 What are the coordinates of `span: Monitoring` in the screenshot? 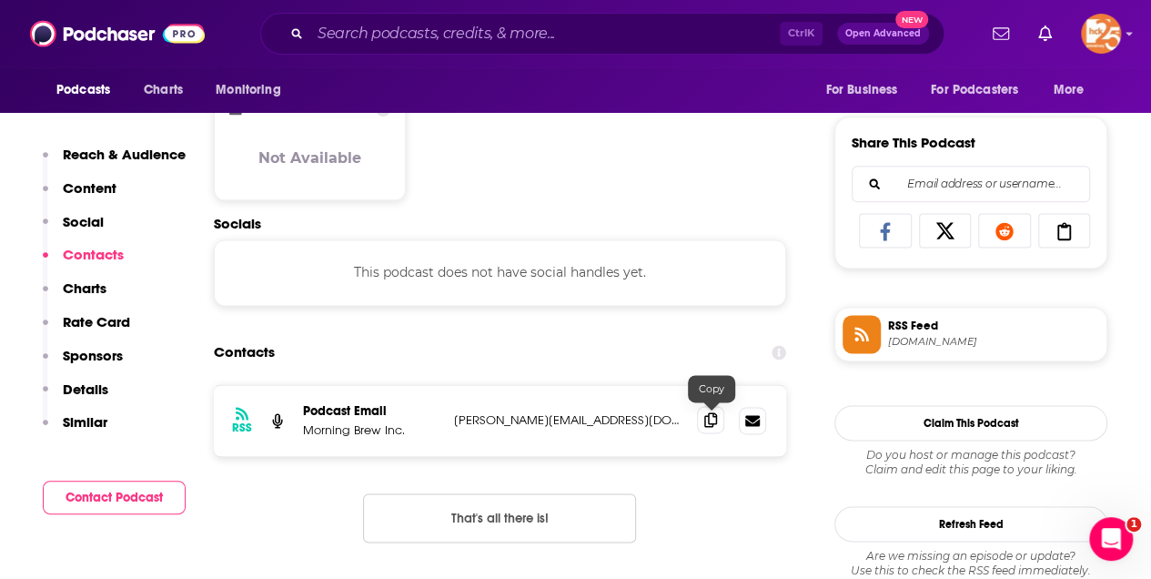 It's located at (248, 90).